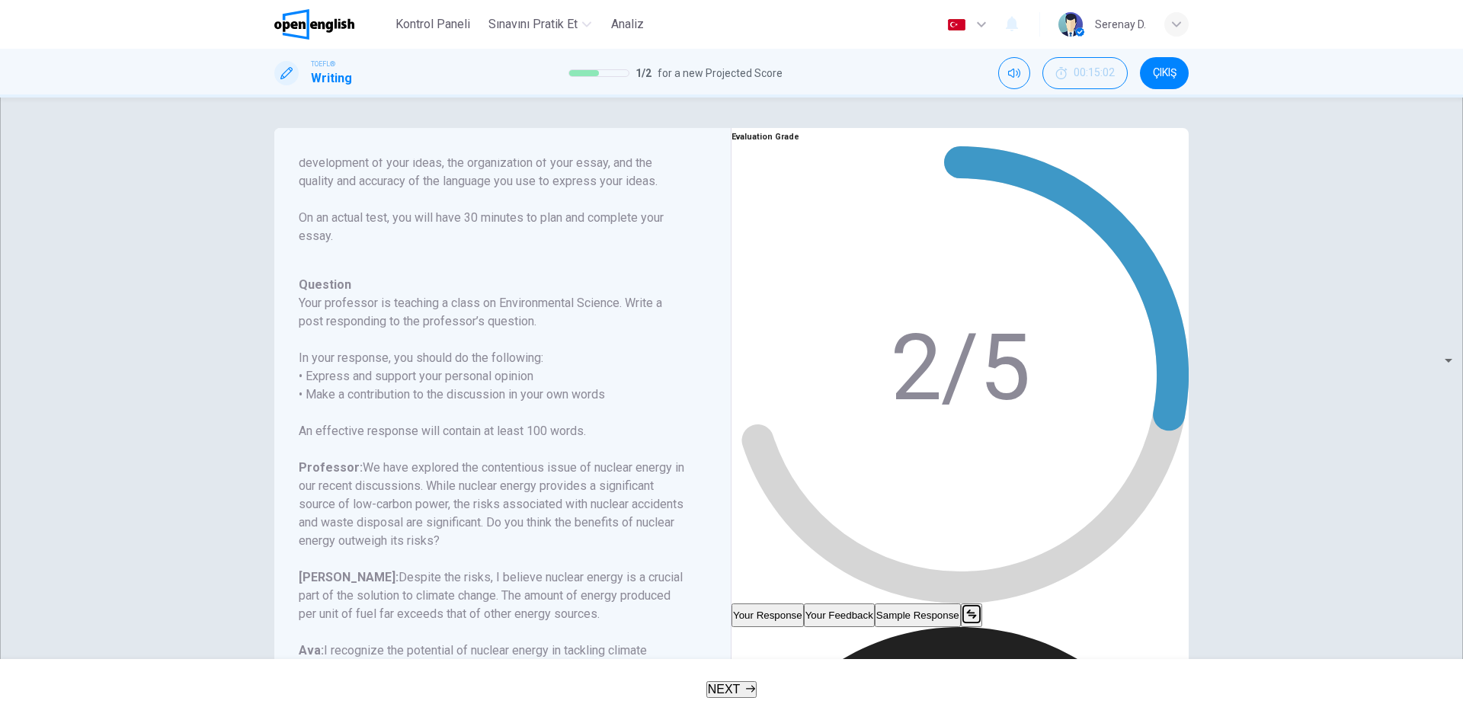 The image size is (1463, 720). Describe the element at coordinates (493, 376) in the screenshot. I see `h6: In your response, you should do the following: • Express and support your personal opinion • Make...` at that location.